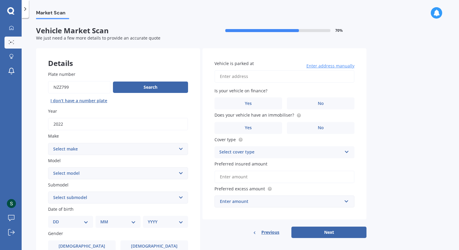 Image resolution: width=459 pixels, height=250 pixels. Describe the element at coordinates (54, 161) in the screenshot. I see `span: Model` at that location.